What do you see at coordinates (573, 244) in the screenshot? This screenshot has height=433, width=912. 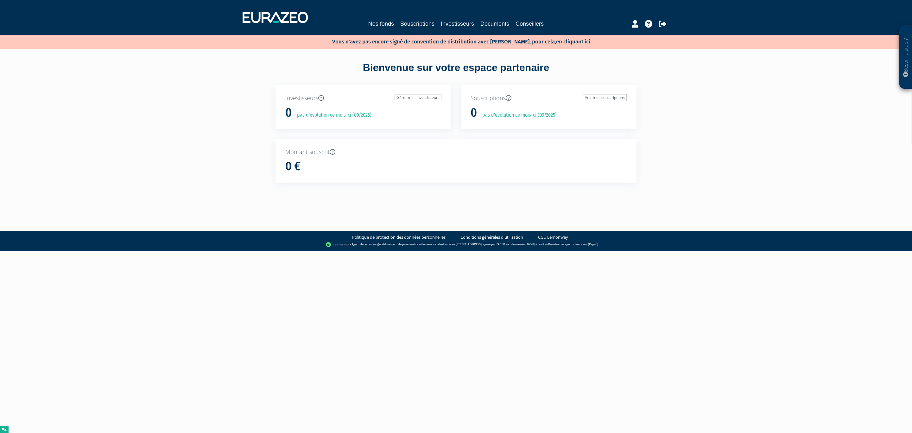 I see `a: Registre des agents financiers (Regafi)` at bounding box center [573, 244].